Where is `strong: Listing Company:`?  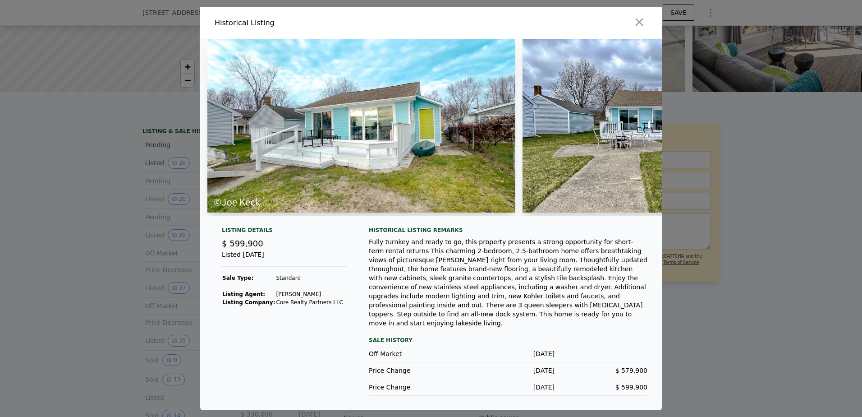 strong: Listing Company: is located at coordinates (248, 302).